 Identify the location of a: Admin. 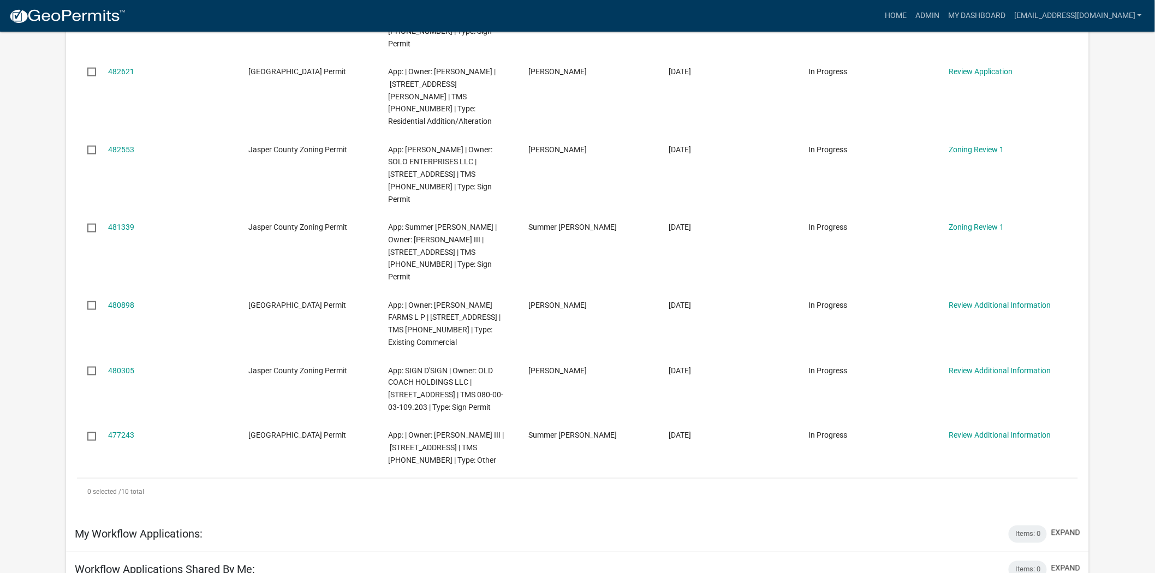
(927, 16).